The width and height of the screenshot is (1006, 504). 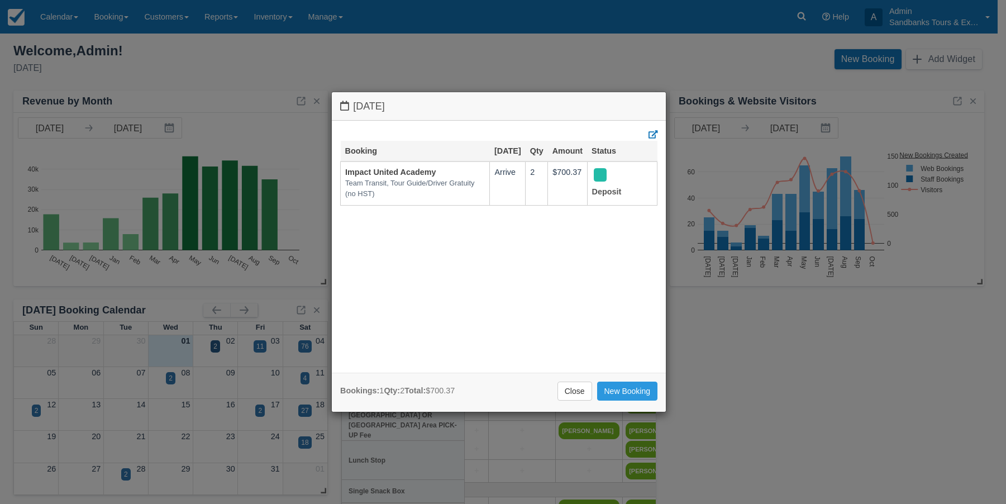 I want to click on td: Arrive, so click(x=508, y=183).